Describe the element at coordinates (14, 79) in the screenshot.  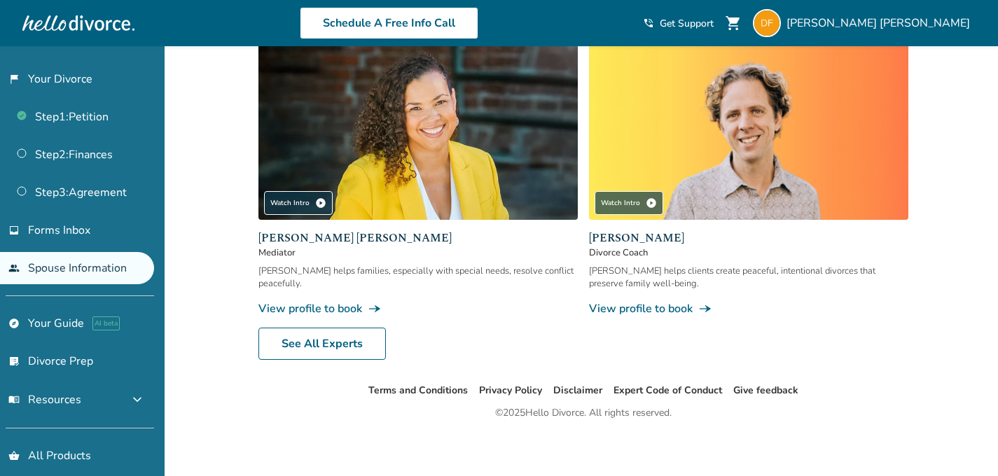
I see `span: flag_2` at that location.